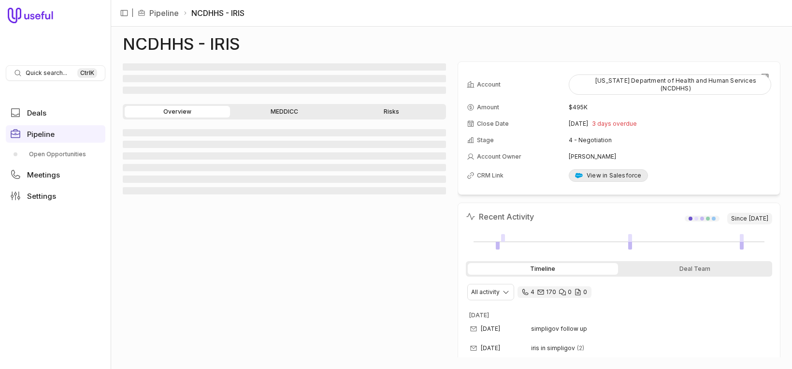 This screenshot has height=369, width=792. Describe the element at coordinates (56, 154) in the screenshot. I see `div: Pipeline submenu` at that location.